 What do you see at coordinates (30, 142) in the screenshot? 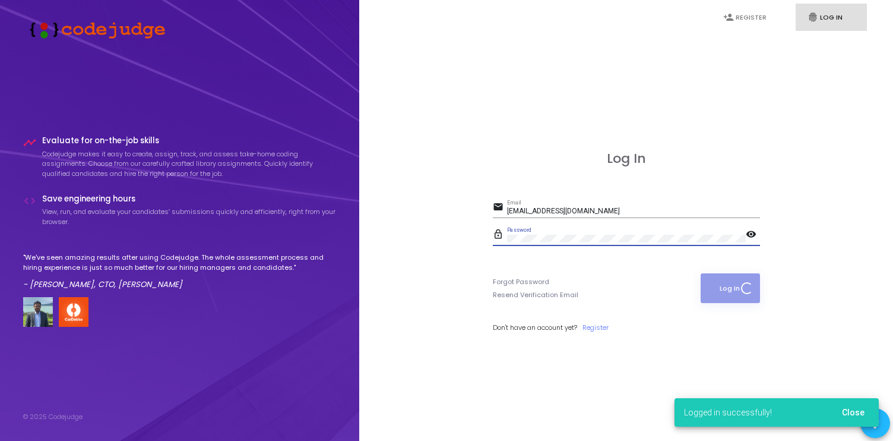
I see `i: timeline` at bounding box center [30, 142].